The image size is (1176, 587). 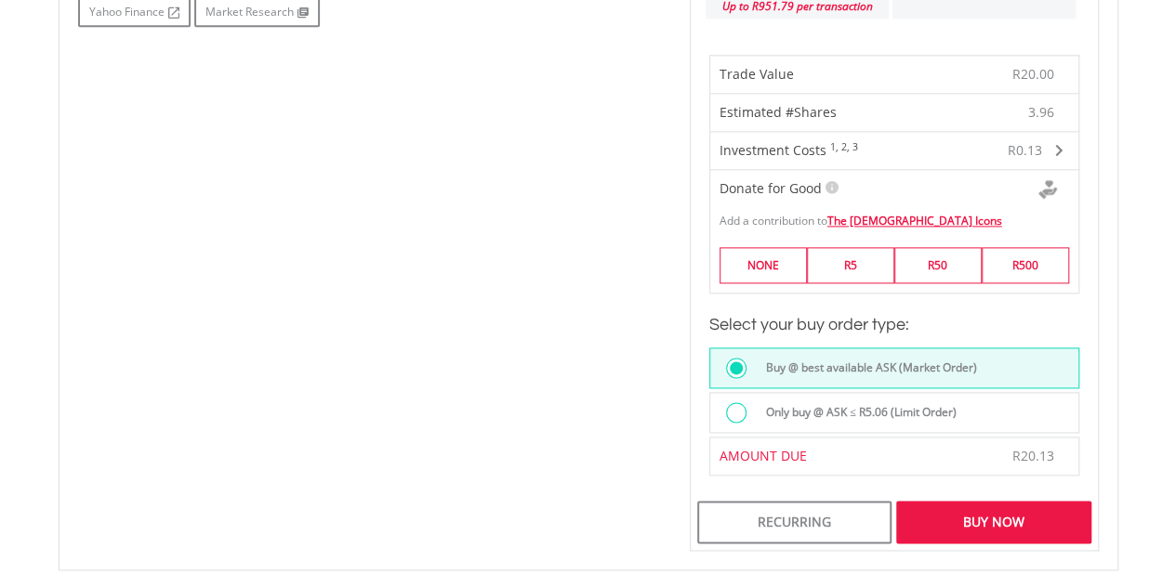 What do you see at coordinates (772, 150) in the screenshot?
I see `span: Investment Costs` at bounding box center [772, 150].